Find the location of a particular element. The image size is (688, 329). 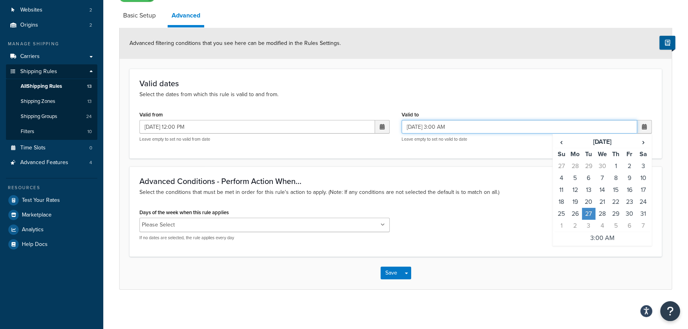

span: Filters is located at coordinates (27, 132).